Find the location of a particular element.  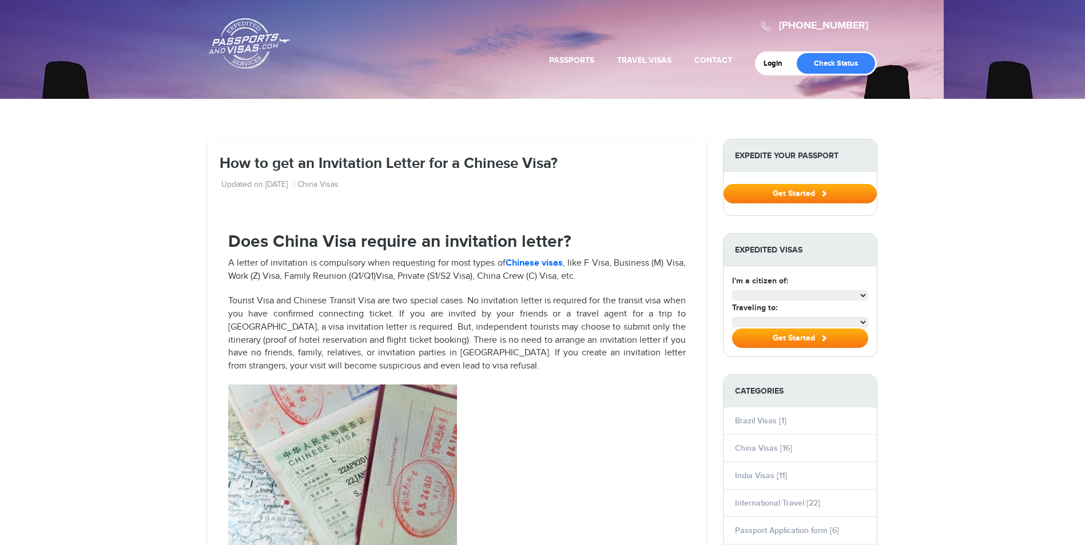

a: Chinese visas is located at coordinates (534, 263).